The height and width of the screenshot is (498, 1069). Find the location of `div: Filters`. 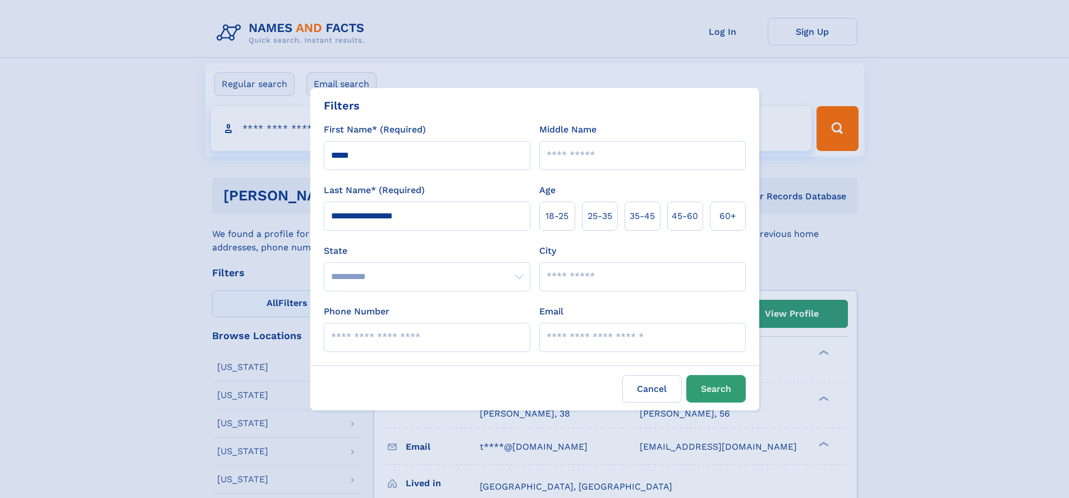

div: Filters is located at coordinates (342, 106).